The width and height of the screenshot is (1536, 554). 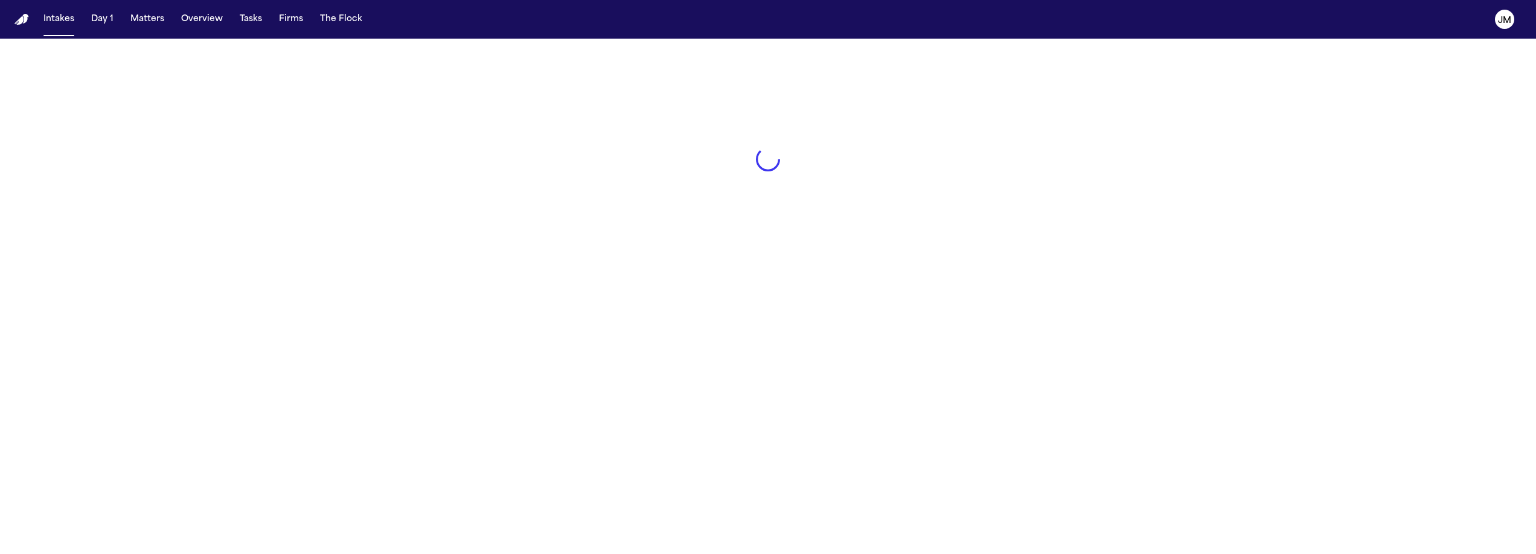 I want to click on button: Day 1, so click(x=102, y=19).